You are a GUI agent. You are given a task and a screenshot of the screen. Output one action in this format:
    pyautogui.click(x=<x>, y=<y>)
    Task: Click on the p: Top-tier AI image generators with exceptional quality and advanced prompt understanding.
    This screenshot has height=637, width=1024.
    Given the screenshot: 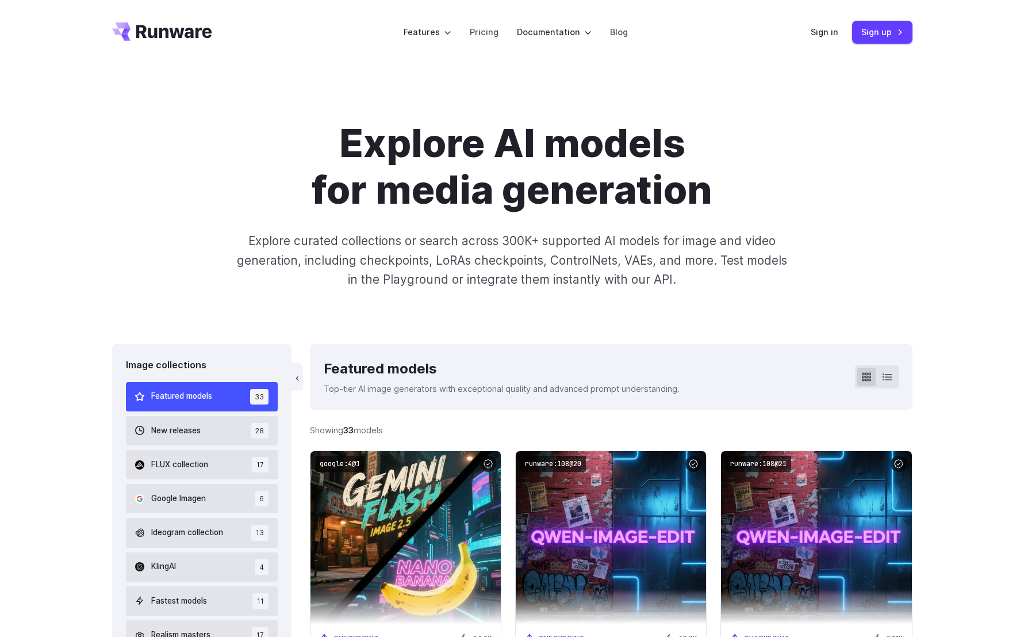 What is the action you would take?
    pyautogui.click(x=502, y=388)
    